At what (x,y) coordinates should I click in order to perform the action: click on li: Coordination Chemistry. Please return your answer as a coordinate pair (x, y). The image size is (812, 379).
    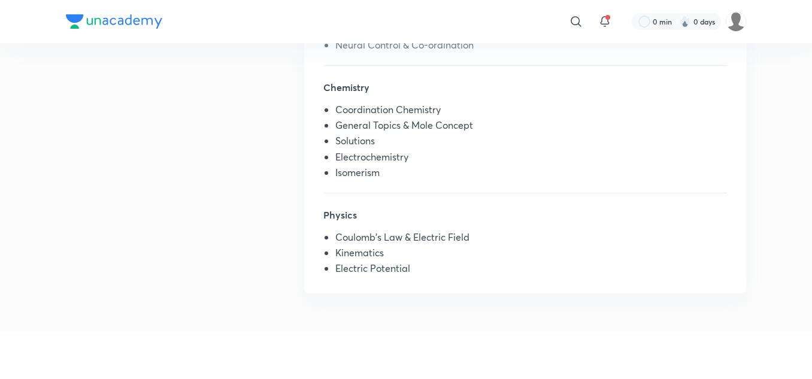
    Looking at the image, I should click on (531, 112).